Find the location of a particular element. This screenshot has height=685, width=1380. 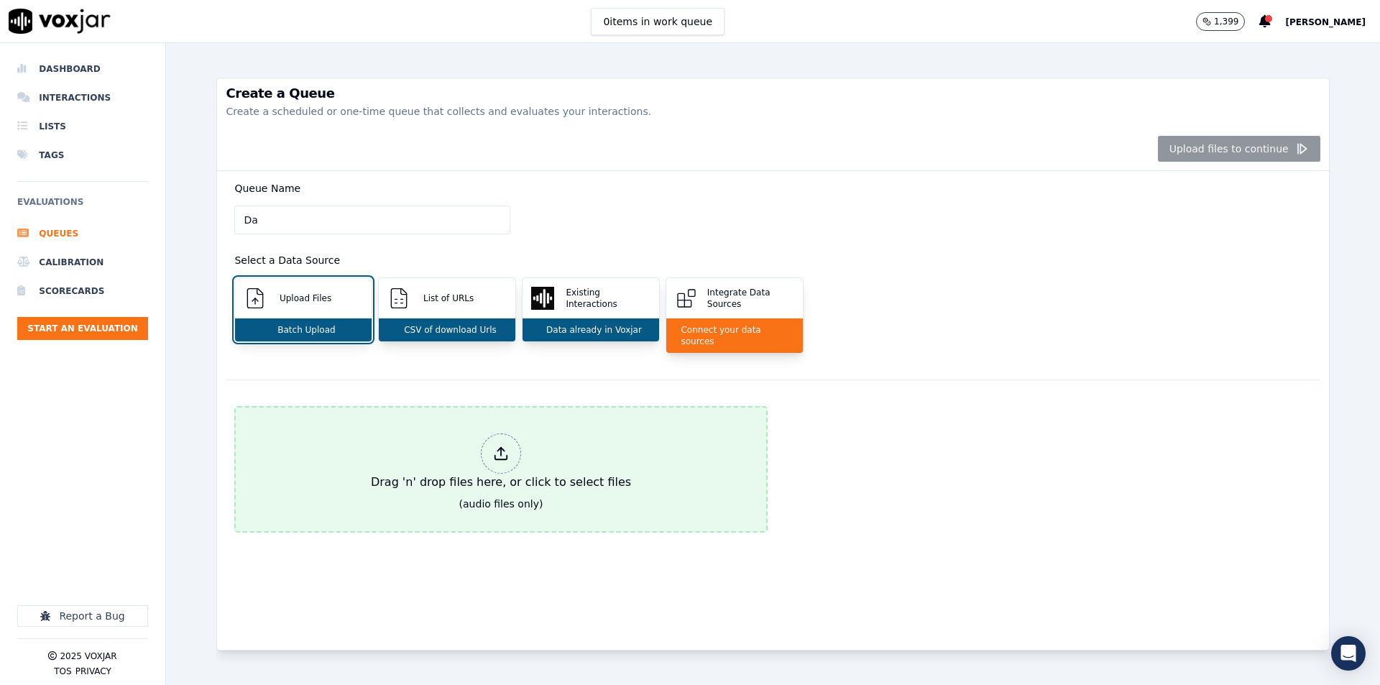

a: Tags is located at coordinates (83, 155).